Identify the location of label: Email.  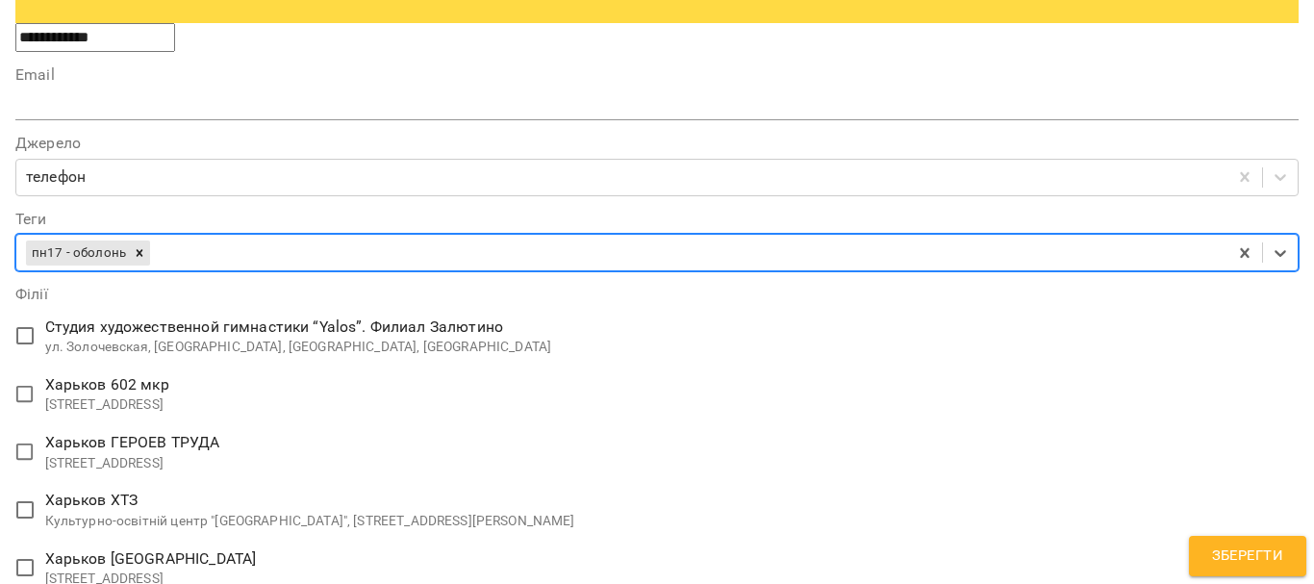
(657, 75).